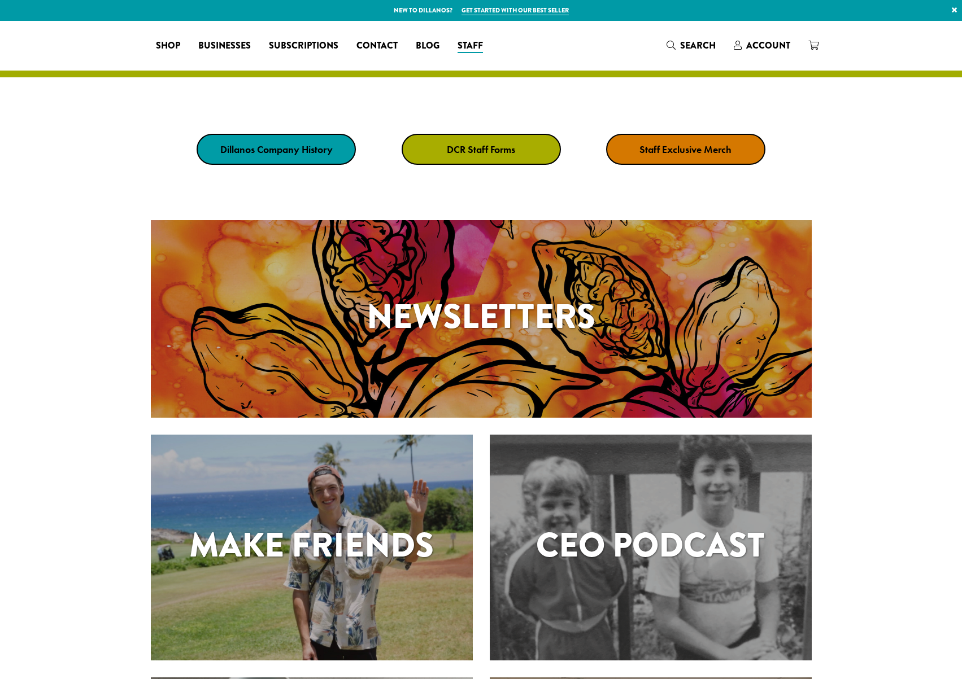  Describe the element at coordinates (686, 149) in the screenshot. I see `a: Staff Exclusive Merch` at that location.